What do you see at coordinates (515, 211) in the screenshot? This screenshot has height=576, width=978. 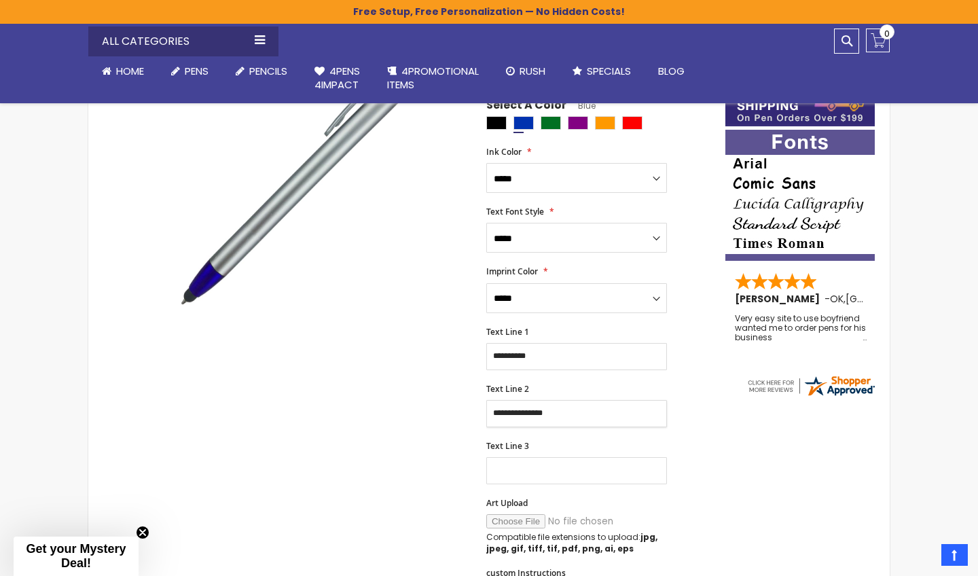 I see `span: Text Font Style` at bounding box center [515, 211].